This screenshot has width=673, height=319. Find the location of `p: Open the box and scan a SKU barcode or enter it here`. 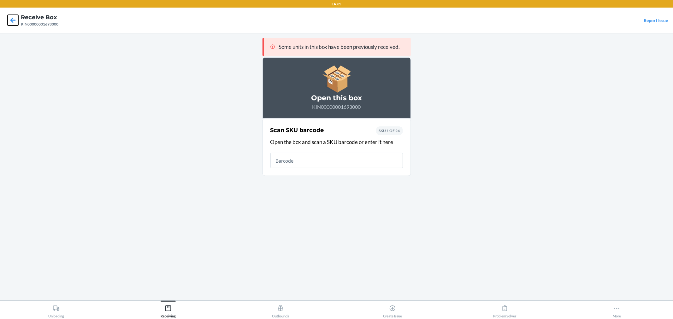

p: Open the box and scan a SKU barcode or enter it here is located at coordinates (337, 142).